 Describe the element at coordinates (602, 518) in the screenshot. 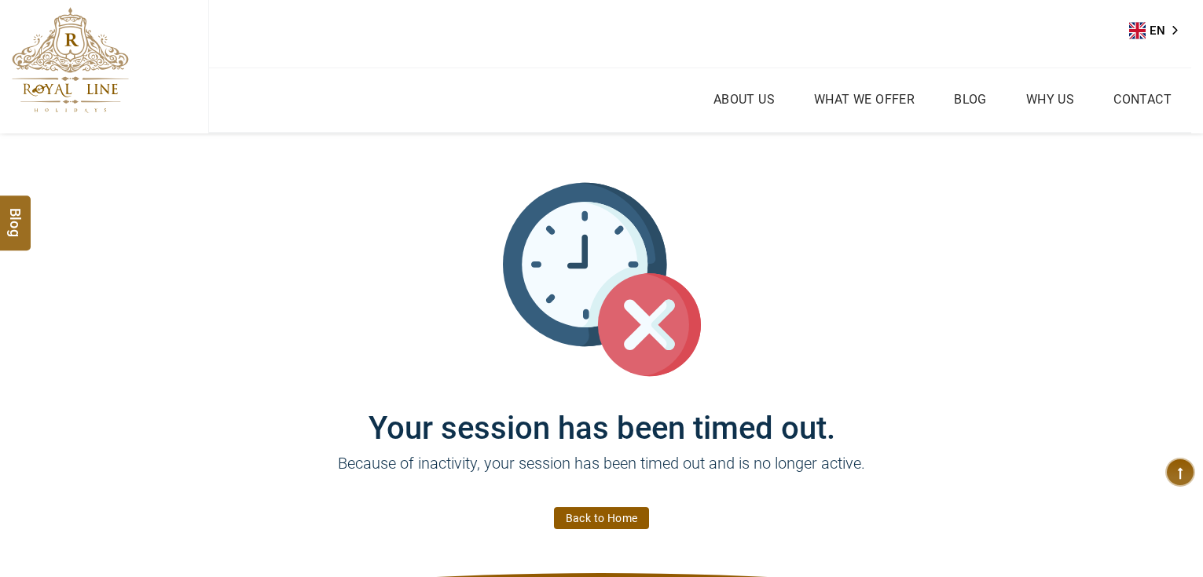

I see `a: Back to Home` at that location.